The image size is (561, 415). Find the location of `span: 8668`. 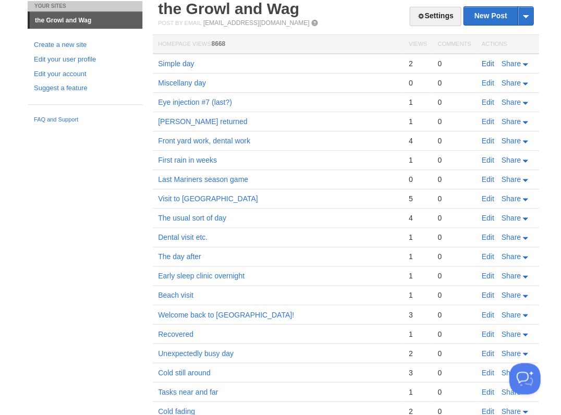

span: 8668 is located at coordinates (218, 44).